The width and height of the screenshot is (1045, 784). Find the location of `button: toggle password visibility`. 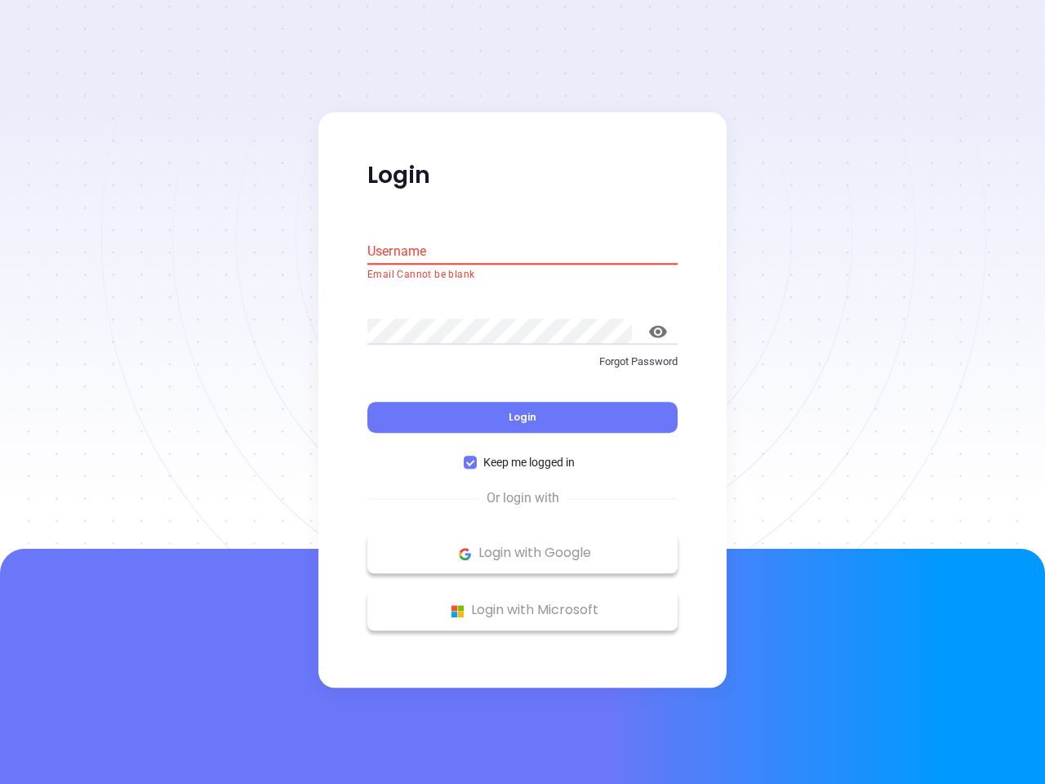

button: toggle password visibility is located at coordinates (658, 331).